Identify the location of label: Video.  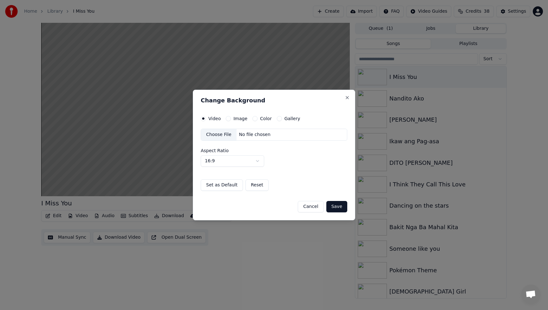
(214, 119).